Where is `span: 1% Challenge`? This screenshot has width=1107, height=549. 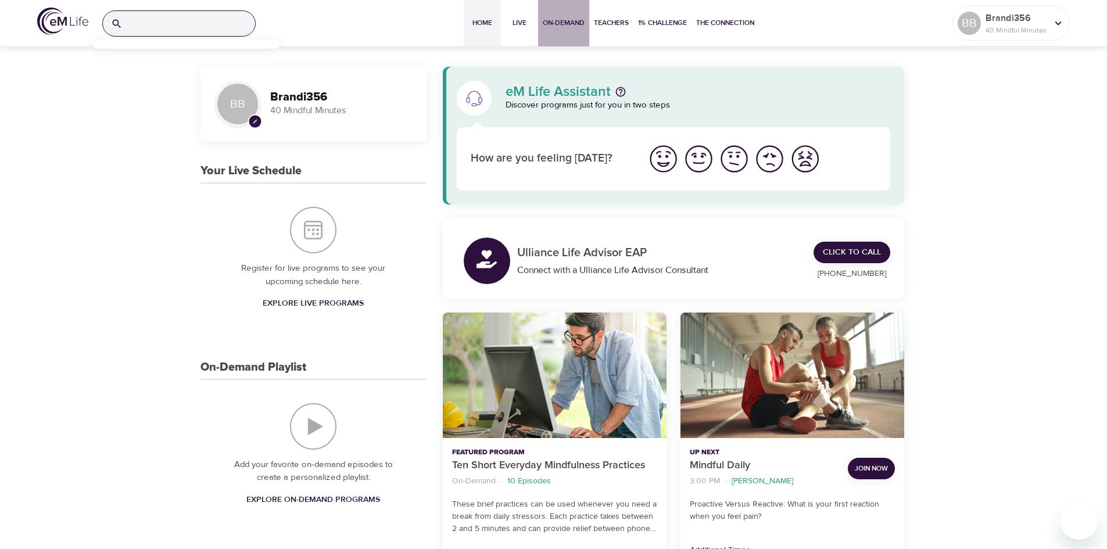 span: 1% Challenge is located at coordinates (662, 23).